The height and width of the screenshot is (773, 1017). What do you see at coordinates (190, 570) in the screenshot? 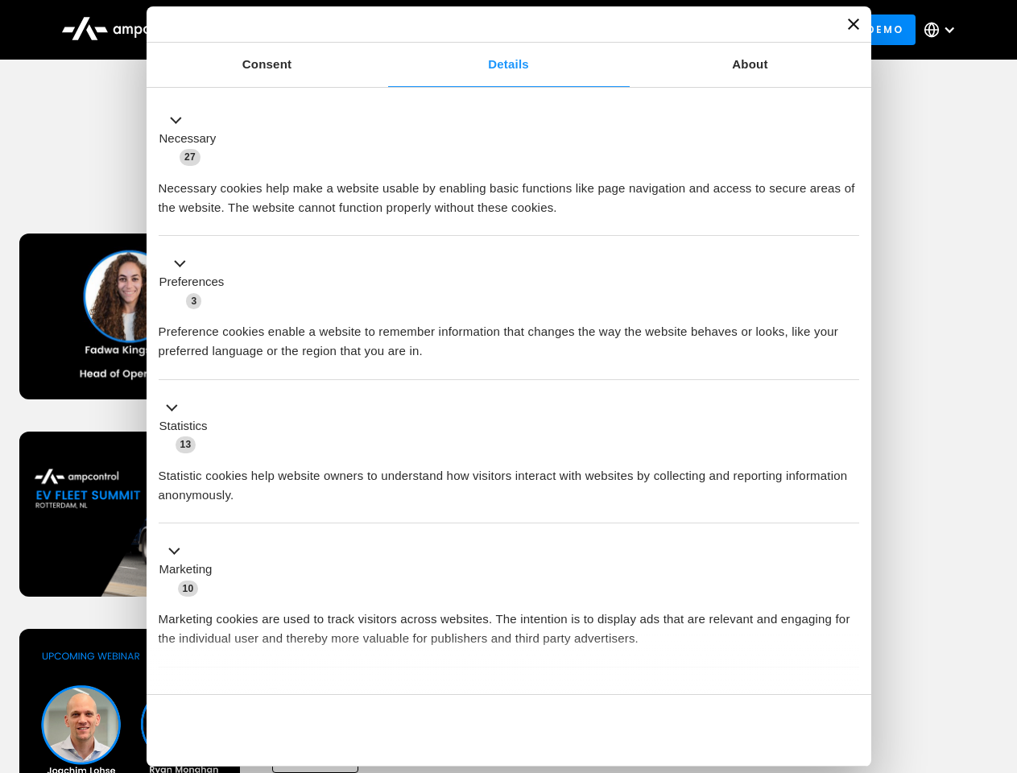
I see `button: Marketing (10)` at bounding box center [190, 570].